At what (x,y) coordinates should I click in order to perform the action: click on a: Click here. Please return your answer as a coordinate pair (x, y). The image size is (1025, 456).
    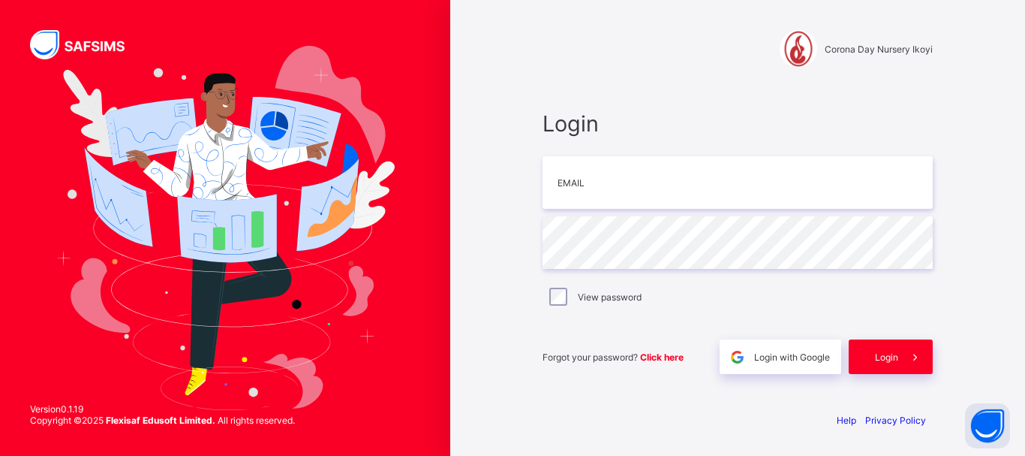
    Looking at the image, I should click on (662, 357).